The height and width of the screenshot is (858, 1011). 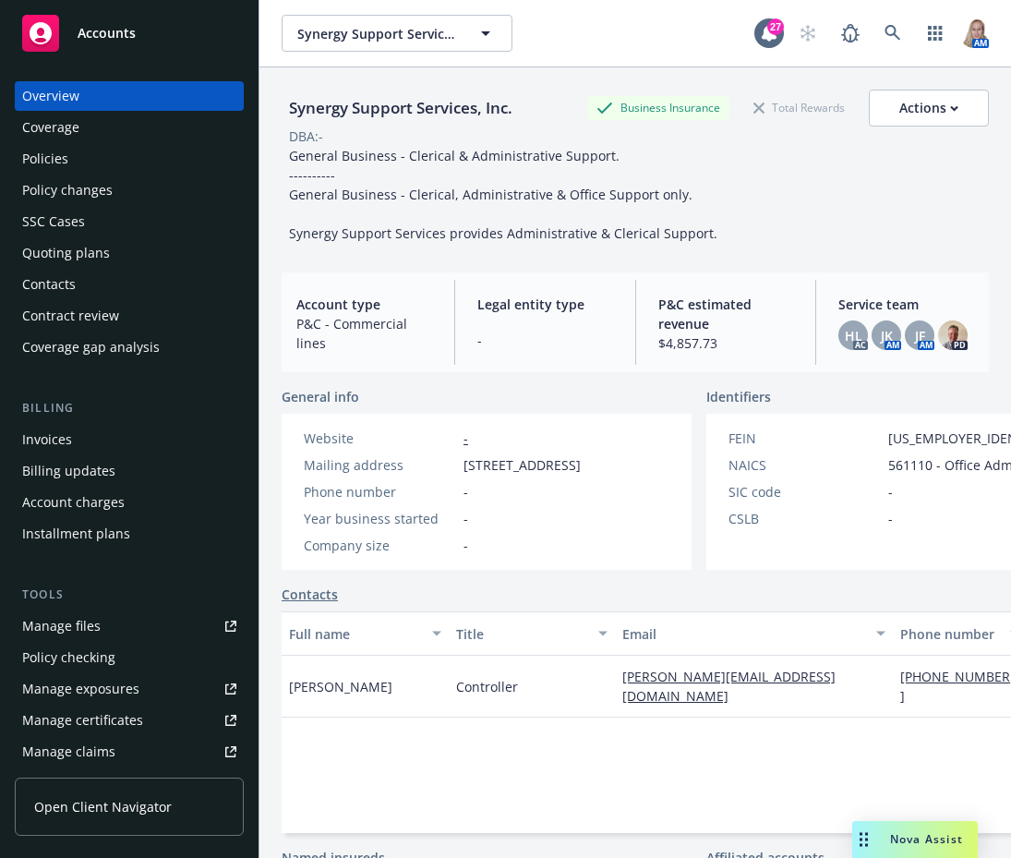 I want to click on span: Legal entity type, so click(x=545, y=304).